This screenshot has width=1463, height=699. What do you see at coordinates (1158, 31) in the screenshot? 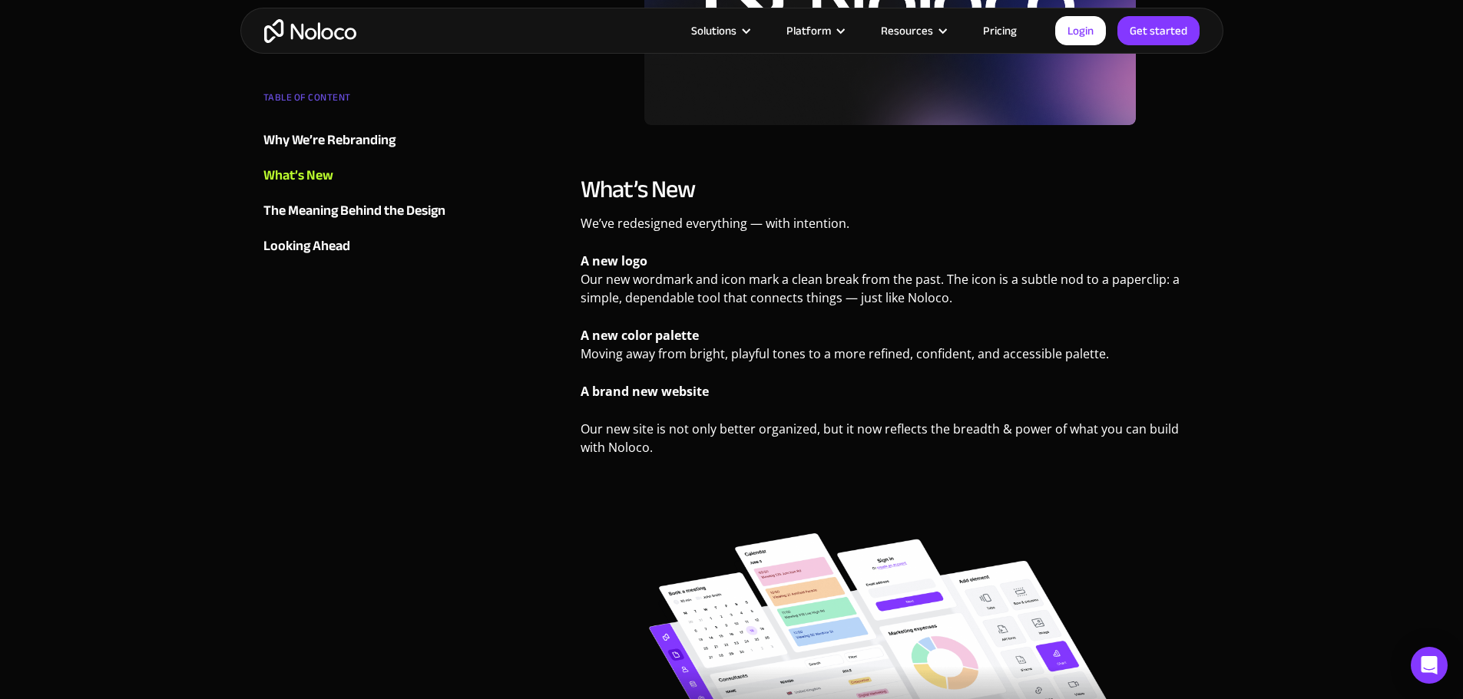
I see `a: Get started` at bounding box center [1158, 31].